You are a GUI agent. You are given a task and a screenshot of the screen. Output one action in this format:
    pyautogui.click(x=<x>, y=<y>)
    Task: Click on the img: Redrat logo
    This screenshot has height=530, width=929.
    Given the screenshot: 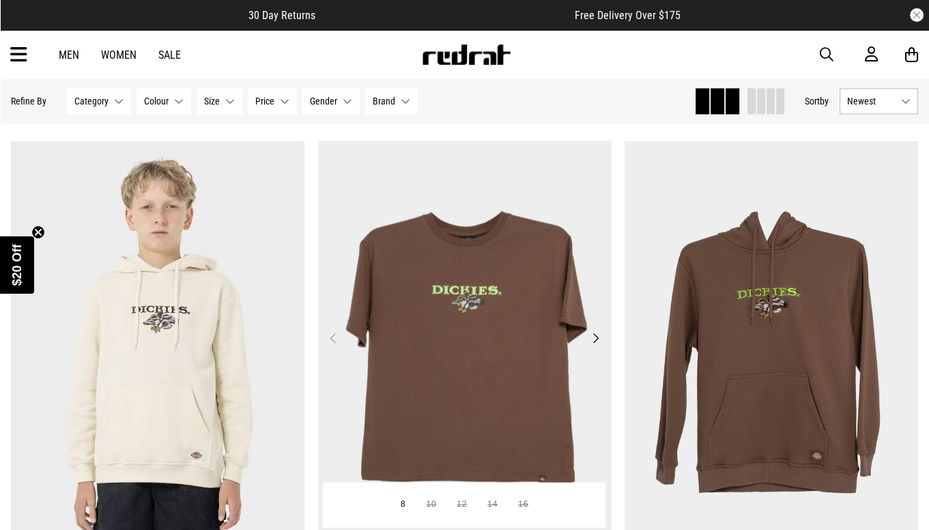 What is the action you would take?
    pyautogui.click(x=466, y=55)
    